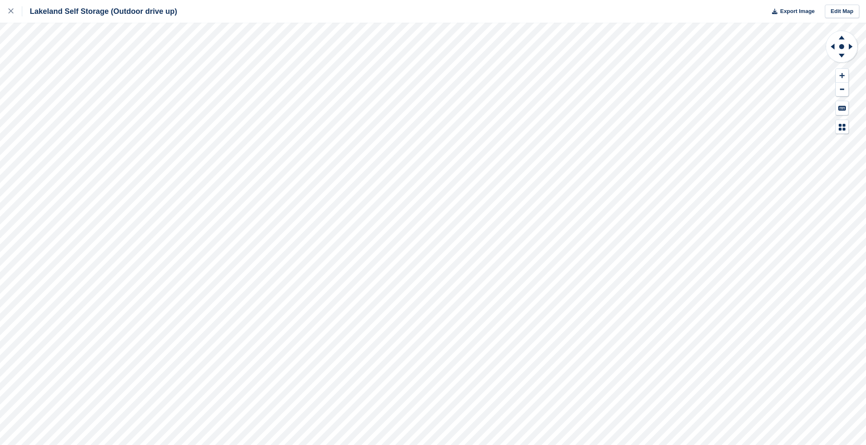  Describe the element at coordinates (842, 127) in the screenshot. I see `button: Map Legend` at that location.